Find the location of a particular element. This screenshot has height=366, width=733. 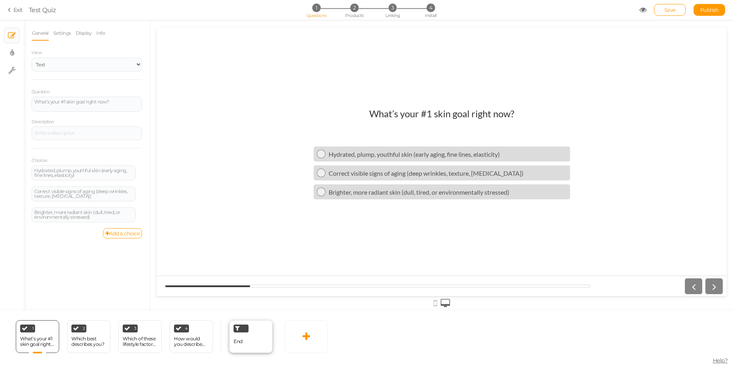

a: Exit is located at coordinates (15, 10).